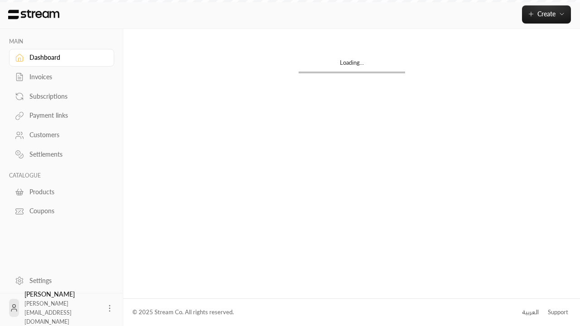 The height and width of the screenshot is (326, 580). I want to click on div: Products, so click(66, 192).